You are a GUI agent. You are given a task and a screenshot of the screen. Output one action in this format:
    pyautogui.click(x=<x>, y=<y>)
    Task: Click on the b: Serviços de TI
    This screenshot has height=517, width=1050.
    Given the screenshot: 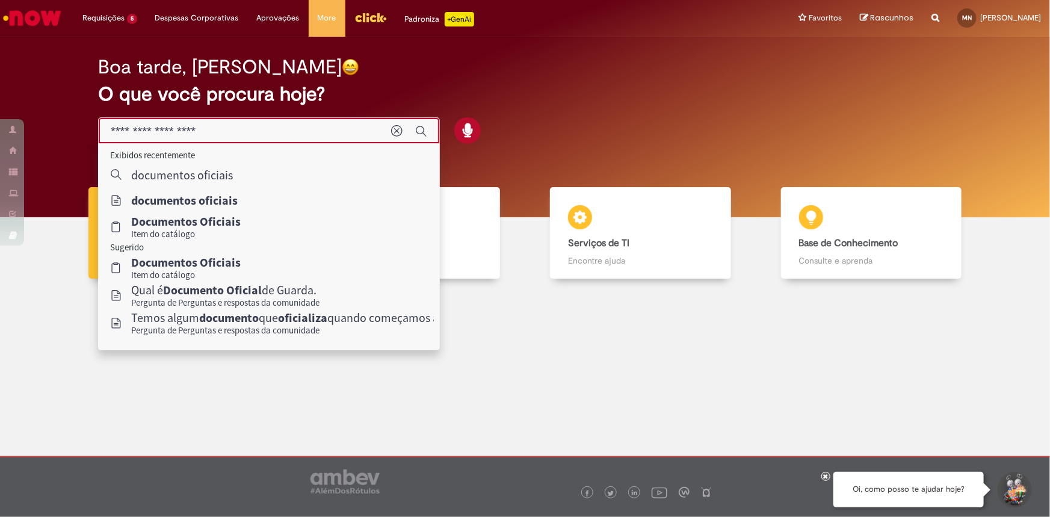 What is the action you would take?
    pyautogui.click(x=599, y=243)
    